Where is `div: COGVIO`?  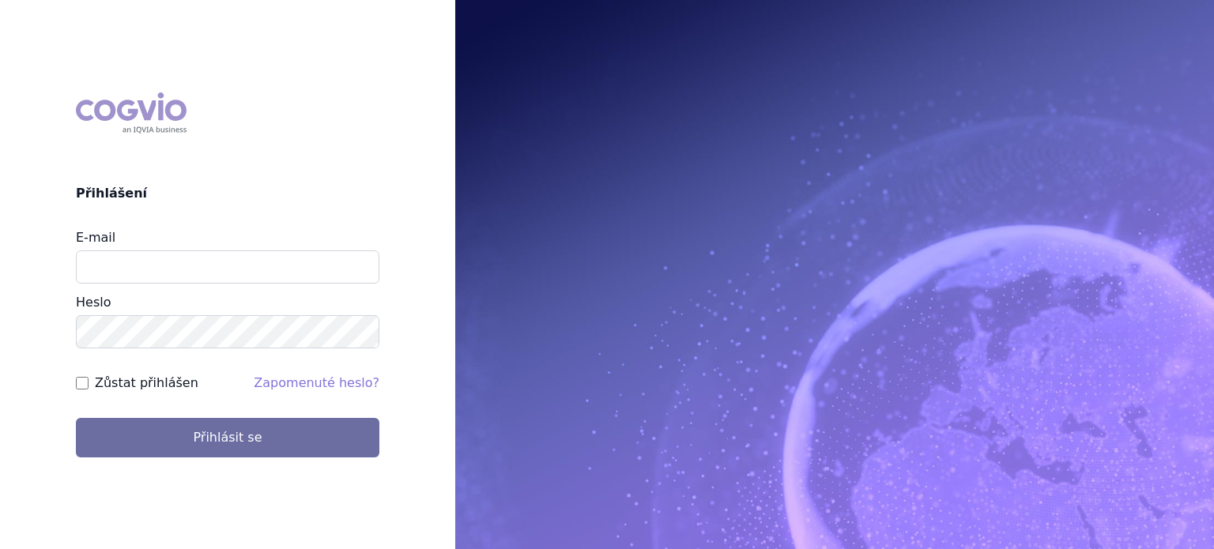
div: COGVIO is located at coordinates (131, 113).